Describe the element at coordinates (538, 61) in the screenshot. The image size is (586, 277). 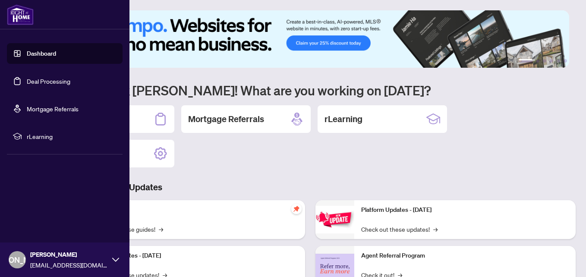
I see `button: 2` at that location.